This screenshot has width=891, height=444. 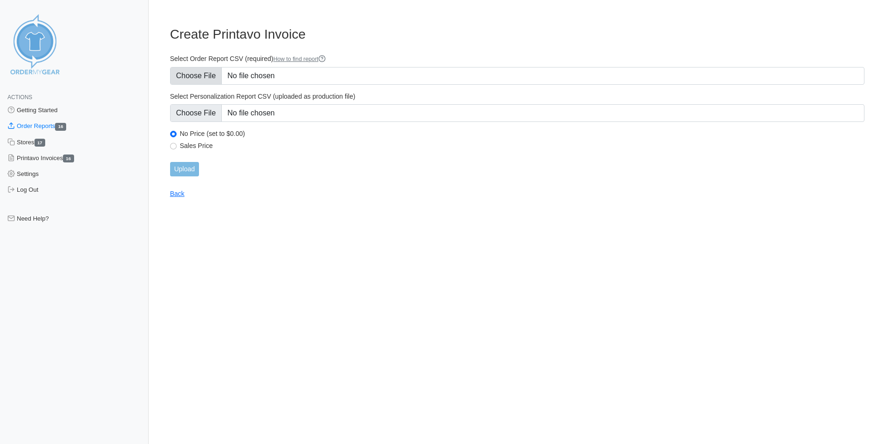 What do you see at coordinates (522, 134) in the screenshot?
I see `label: No Price (set to $0.00)` at bounding box center [522, 134].